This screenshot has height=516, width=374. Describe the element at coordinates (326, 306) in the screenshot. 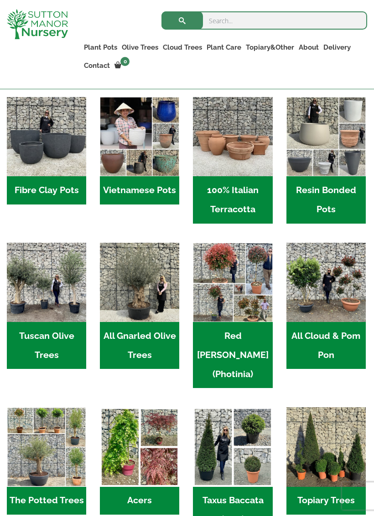

I see `a: Visit product category All Cloud & Pom Pon` at that location.